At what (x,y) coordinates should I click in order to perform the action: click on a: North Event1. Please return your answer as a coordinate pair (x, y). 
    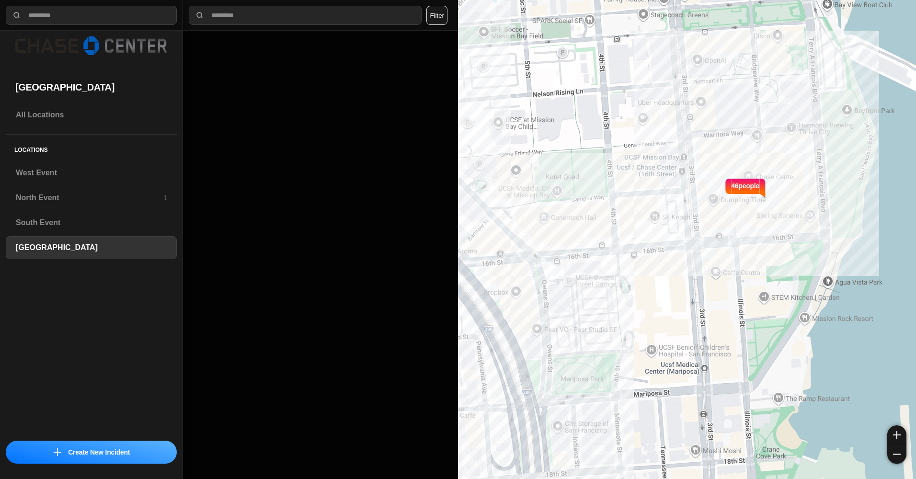
    Looking at the image, I should click on (91, 198).